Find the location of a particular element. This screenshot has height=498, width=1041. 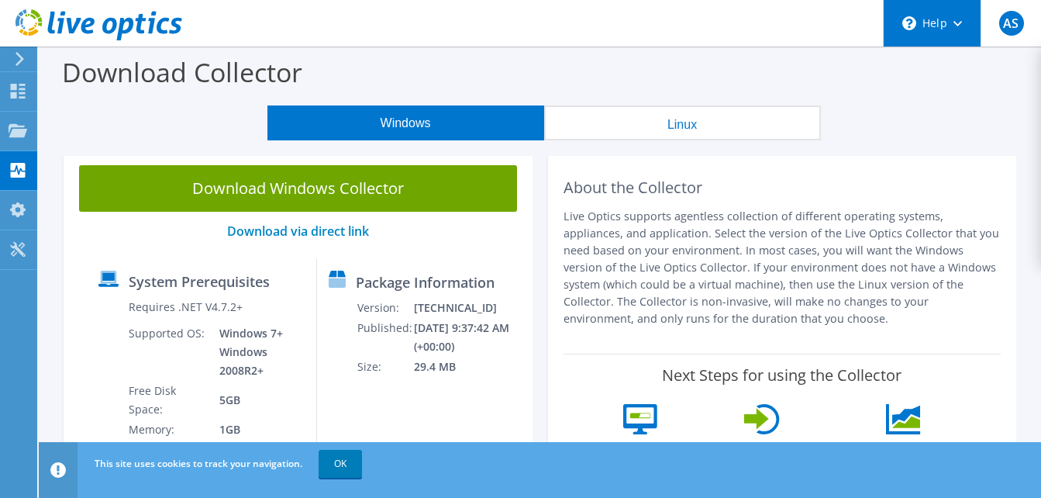

span: AS is located at coordinates (1011, 23).